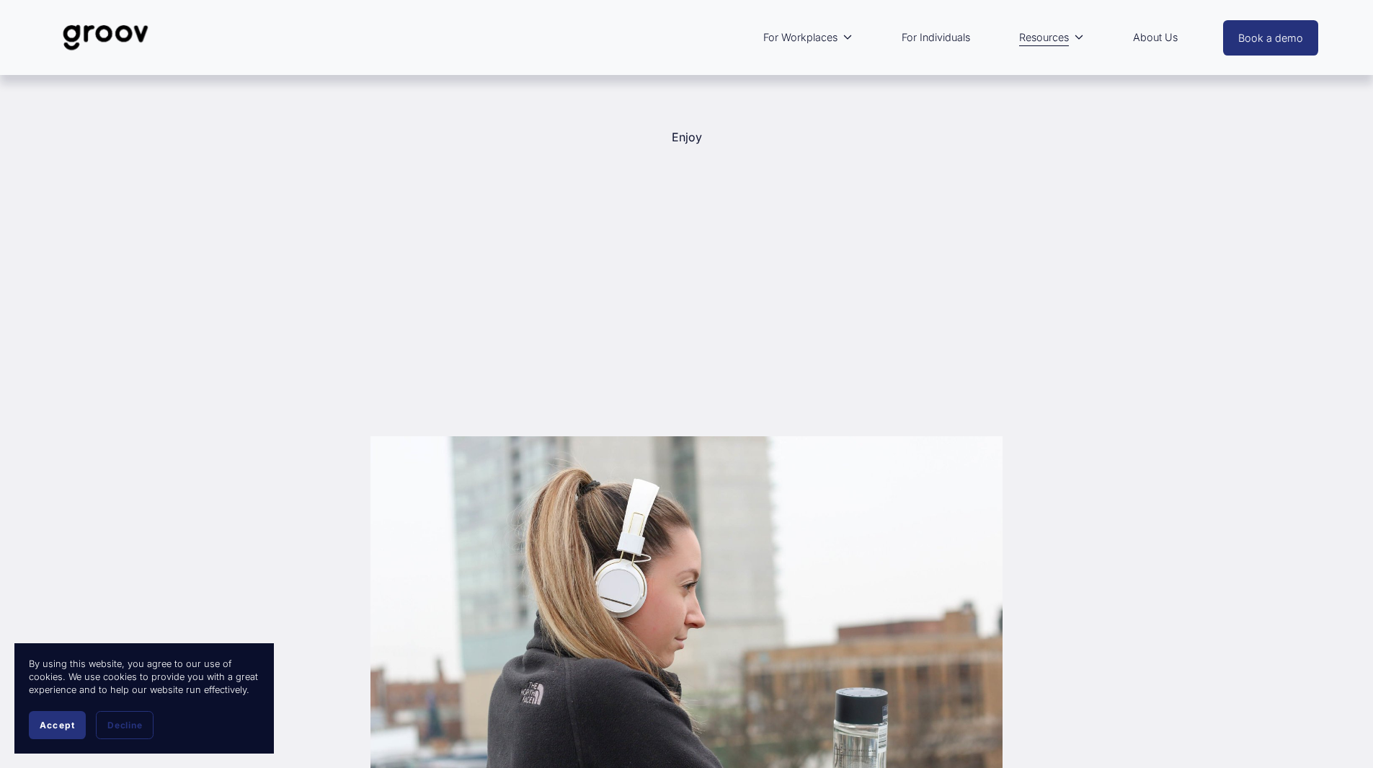 The width and height of the screenshot is (1373, 768). What do you see at coordinates (1044, 37) in the screenshot?
I see `span: Resources` at bounding box center [1044, 37].